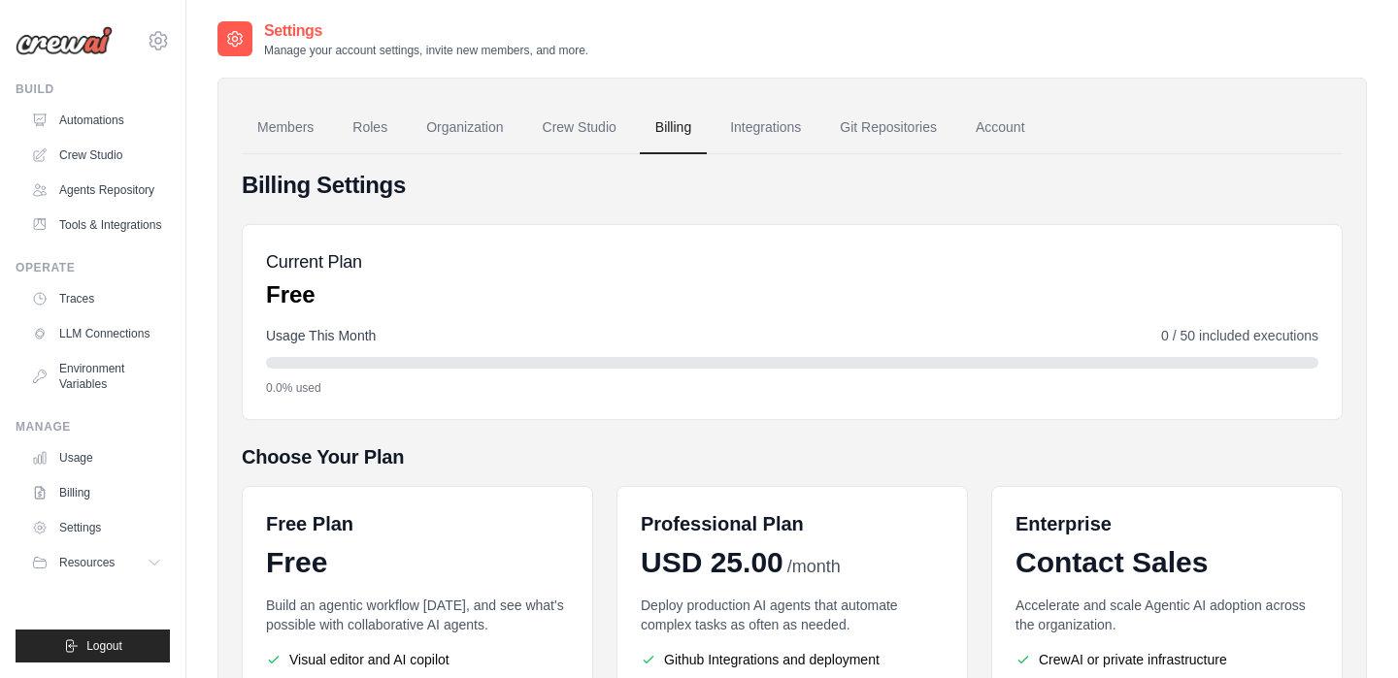 This screenshot has width=1398, height=678. Describe the element at coordinates (792, 457) in the screenshot. I see `h5: Choose Your Plan` at that location.